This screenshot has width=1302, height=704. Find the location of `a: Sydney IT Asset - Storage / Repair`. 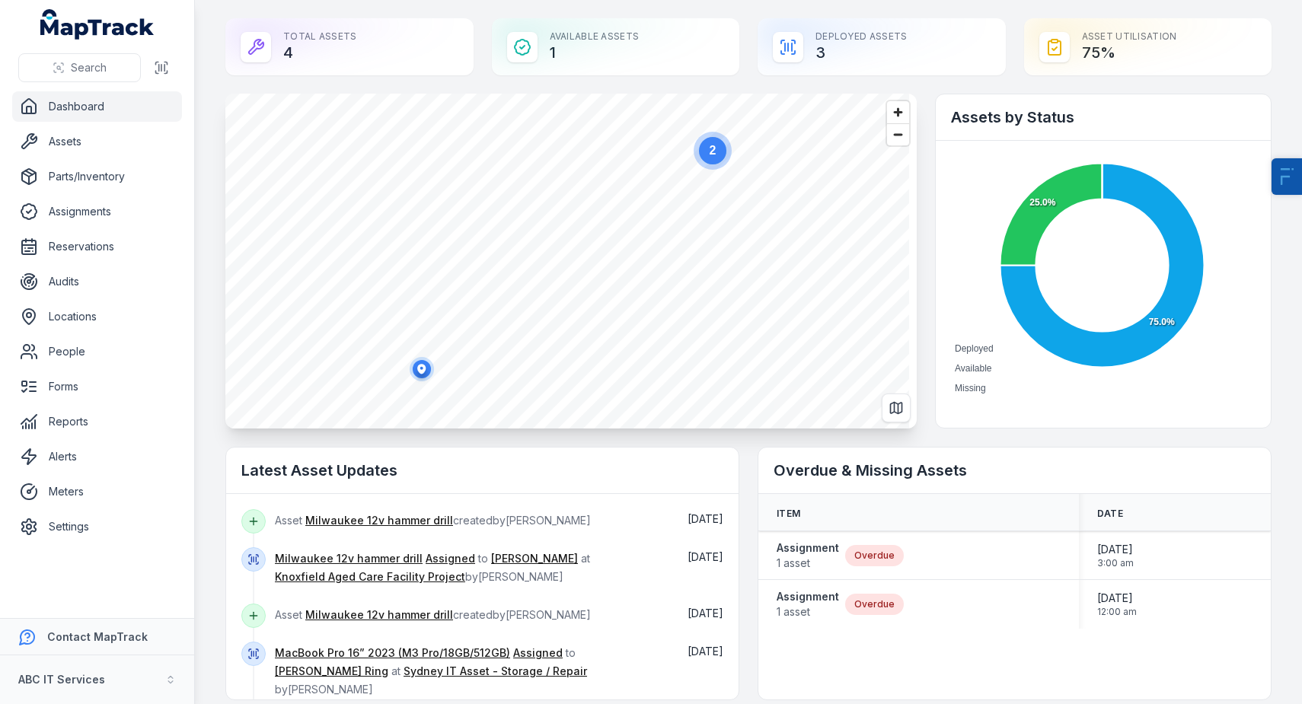

a: Sydney IT Asset - Storage / Repair is located at coordinates (495, 672).